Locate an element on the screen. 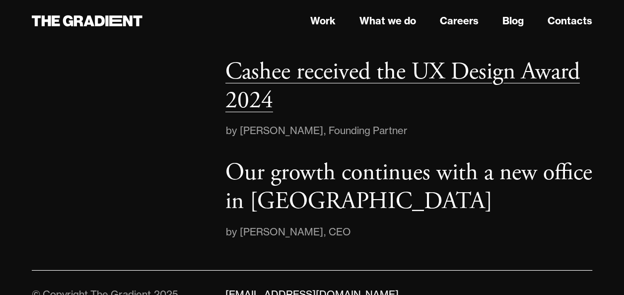  div: Founding Partner is located at coordinates (368, 131).